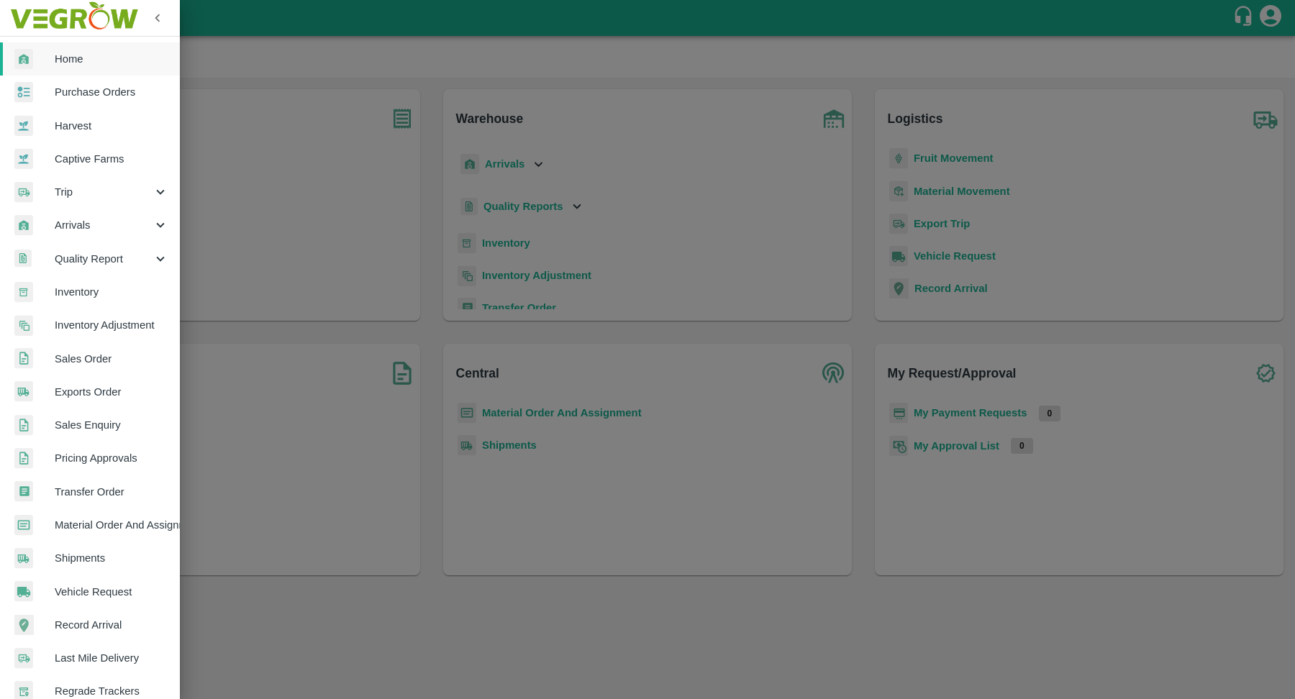  What do you see at coordinates (24, 625) in the screenshot?
I see `img: recordArrival` at bounding box center [24, 625].